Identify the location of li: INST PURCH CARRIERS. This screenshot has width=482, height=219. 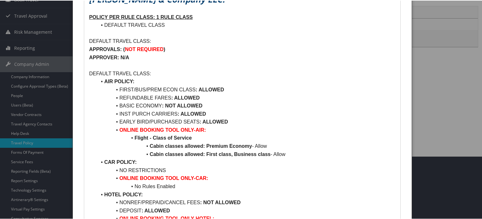
(246, 114).